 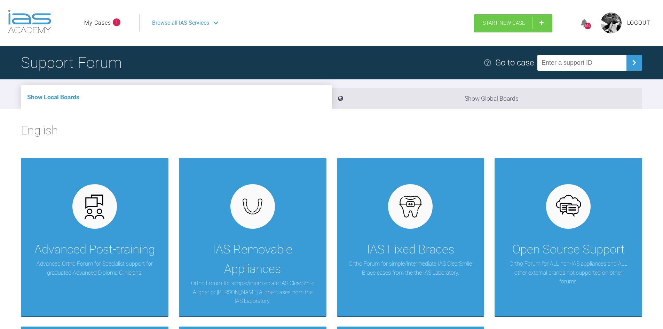 What do you see at coordinates (95, 237) in the screenshot?
I see `a: Advanced Post-trainingAdvanced Ortho Forum for Specialist support for graduated Advanced Diploma ...` at bounding box center [95, 237].